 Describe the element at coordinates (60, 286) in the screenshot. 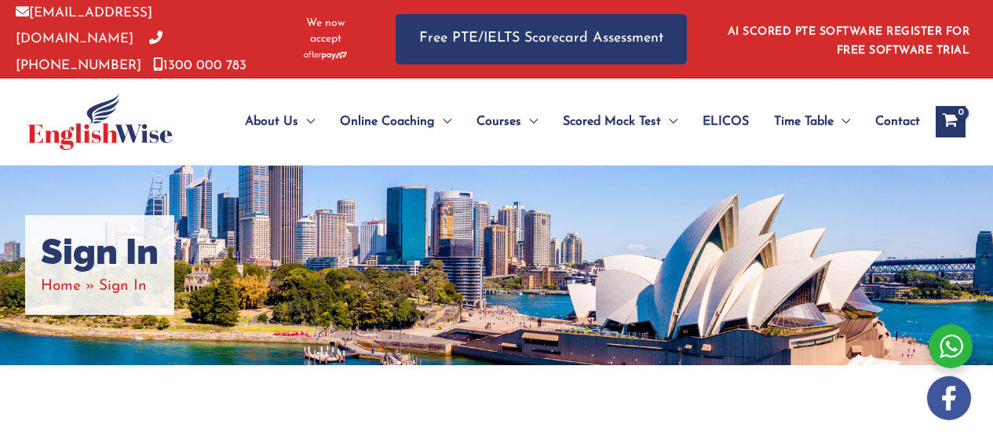

I see `span: Home` at that location.